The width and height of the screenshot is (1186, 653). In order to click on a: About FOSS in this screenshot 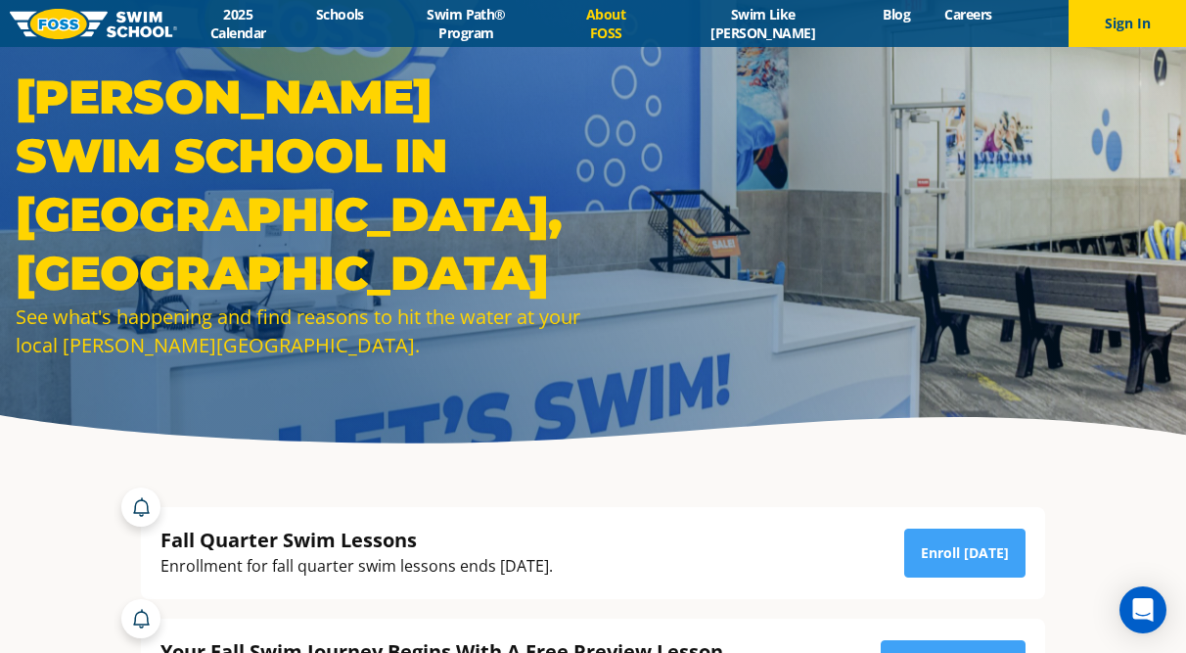, I will do `click(606, 23)`.